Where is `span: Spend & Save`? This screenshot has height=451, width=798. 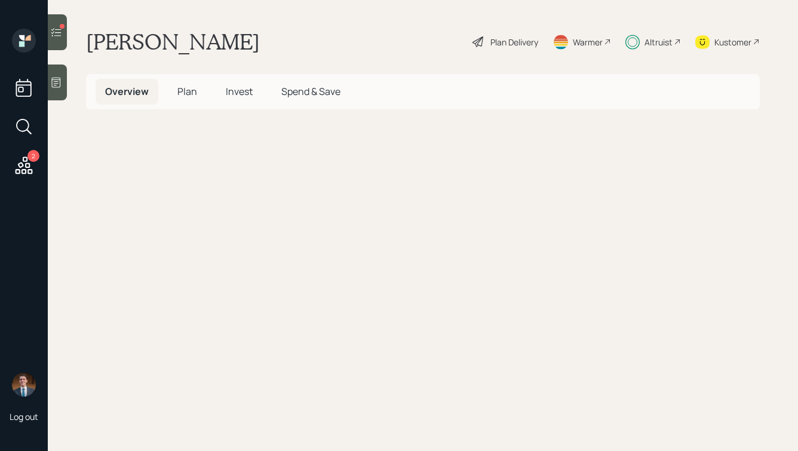 span: Spend & Save is located at coordinates (310, 91).